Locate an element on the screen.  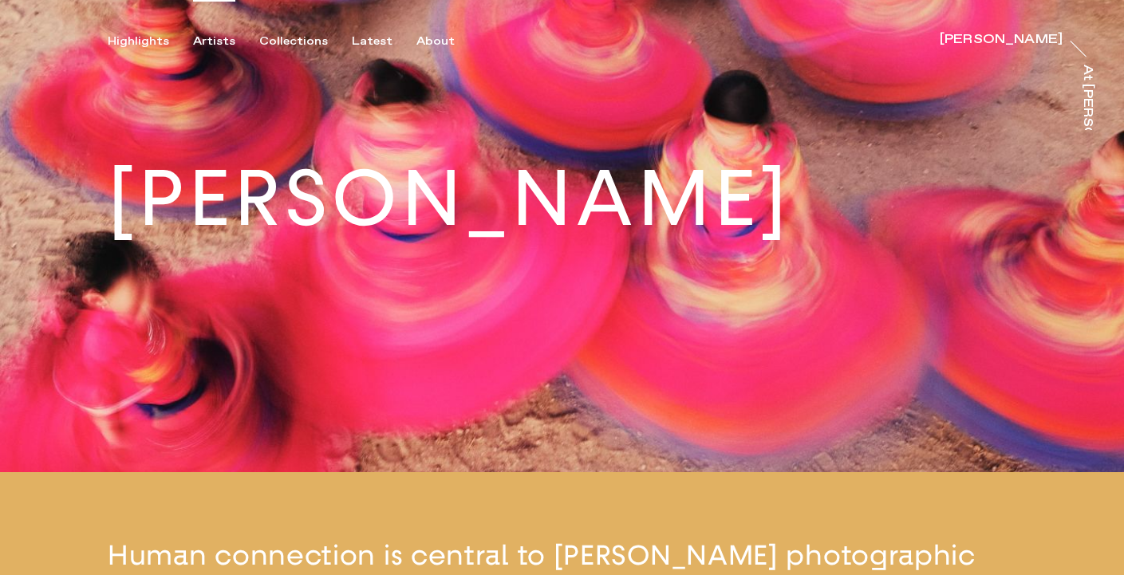
div: Artists is located at coordinates (214, 41).